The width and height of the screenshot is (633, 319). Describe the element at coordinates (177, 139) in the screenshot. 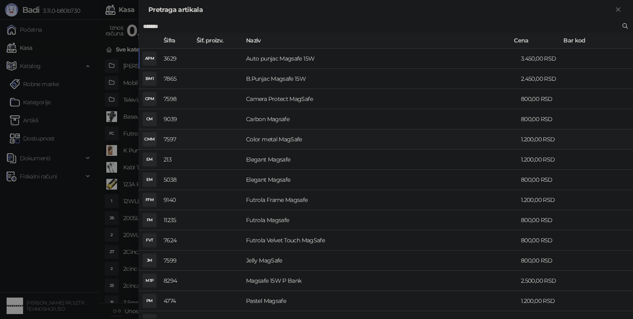

I see `td: 7597` at that location.